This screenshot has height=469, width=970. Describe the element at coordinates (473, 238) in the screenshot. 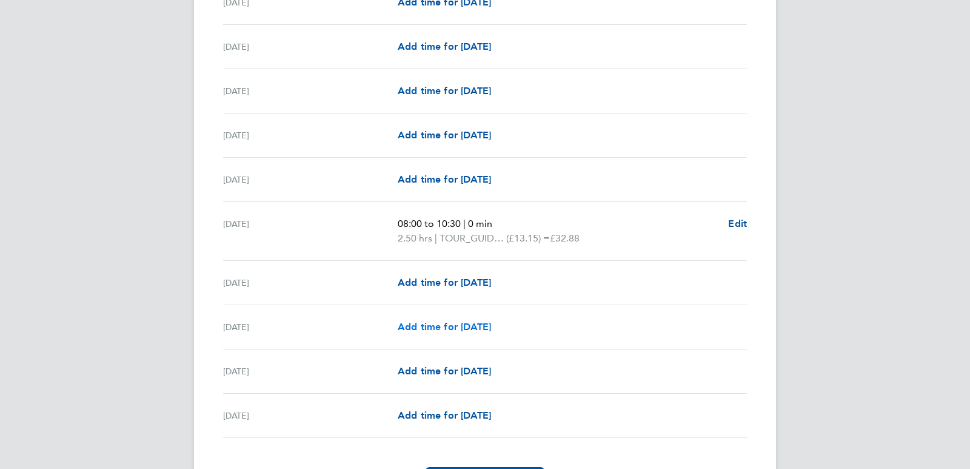

I see `span: TOUR_GUIDE_HOURS` at that location.